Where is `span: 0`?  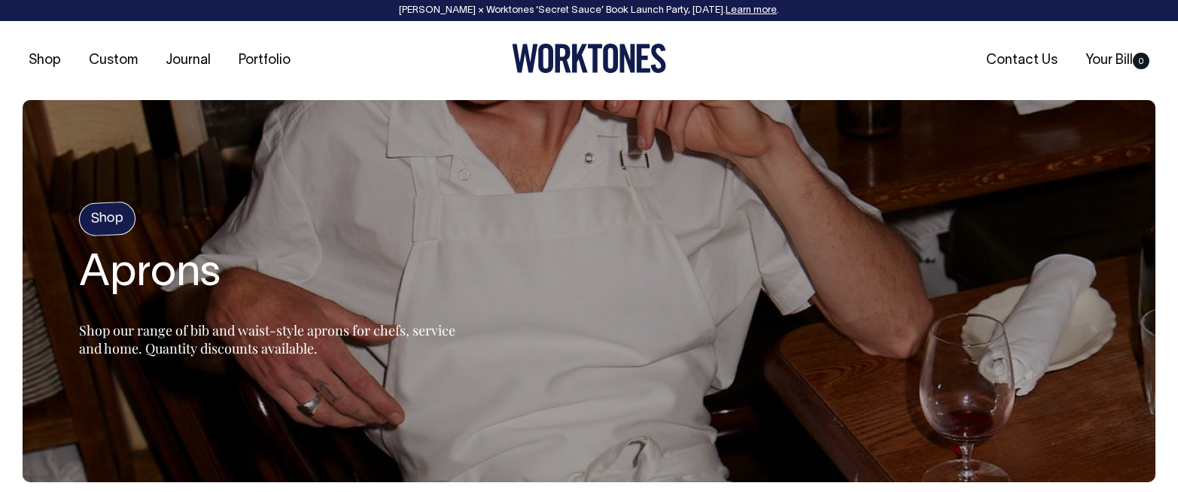 span: 0 is located at coordinates (1141, 61).